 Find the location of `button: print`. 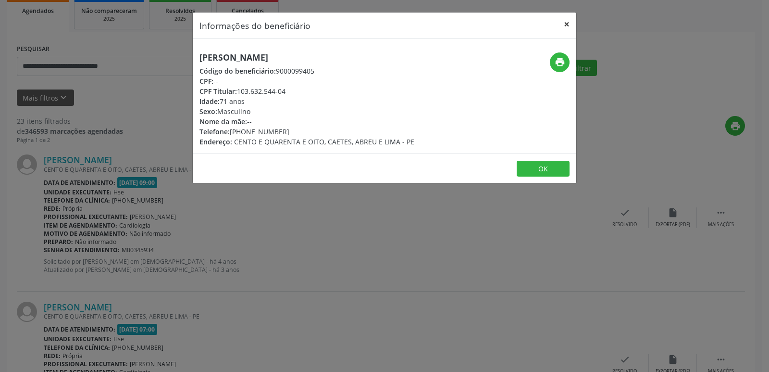

button: print is located at coordinates (560, 62).